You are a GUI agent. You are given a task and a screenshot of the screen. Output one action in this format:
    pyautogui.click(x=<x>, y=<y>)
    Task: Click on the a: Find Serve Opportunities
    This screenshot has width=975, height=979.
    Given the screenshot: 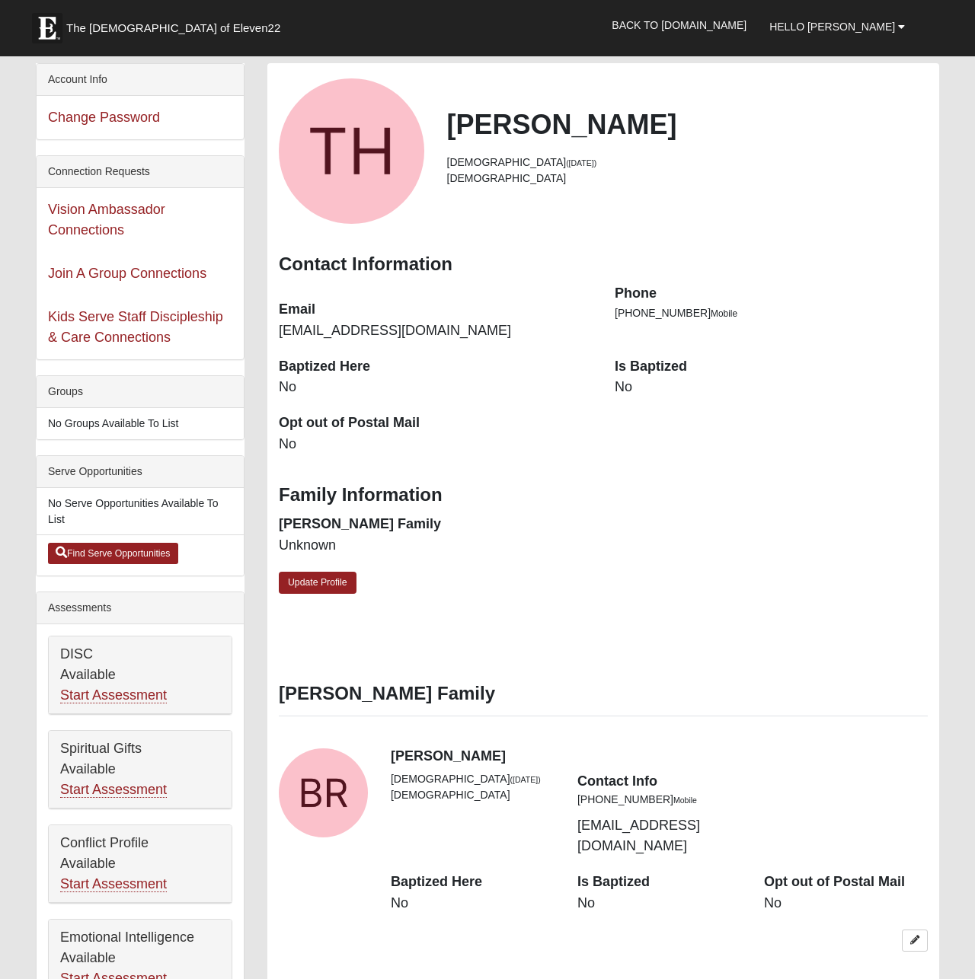 What is the action you would take?
    pyautogui.click(x=113, y=554)
    